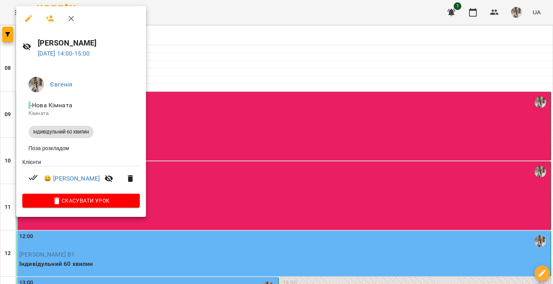 This screenshot has height=284, width=553. Describe the element at coordinates (61, 132) in the screenshot. I see `span: Індивідульний 60 хвилин` at that location.